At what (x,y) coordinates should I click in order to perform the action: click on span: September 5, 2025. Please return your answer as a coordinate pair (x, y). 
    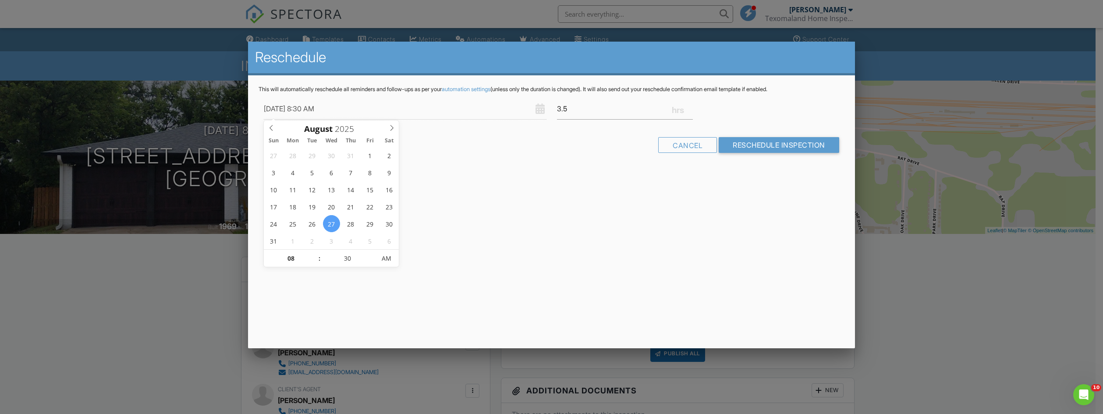
    Looking at the image, I should click on (370, 241).